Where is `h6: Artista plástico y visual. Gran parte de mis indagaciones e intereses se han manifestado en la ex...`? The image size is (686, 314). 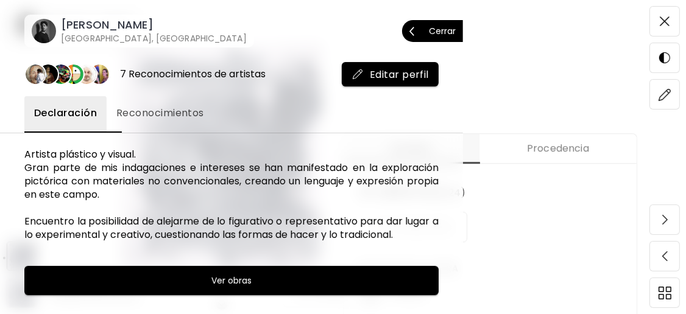
h6: Artista plástico y visual. Gran parte de mis indagaciones e intereses se han manifestado en la ex... is located at coordinates (231, 195).